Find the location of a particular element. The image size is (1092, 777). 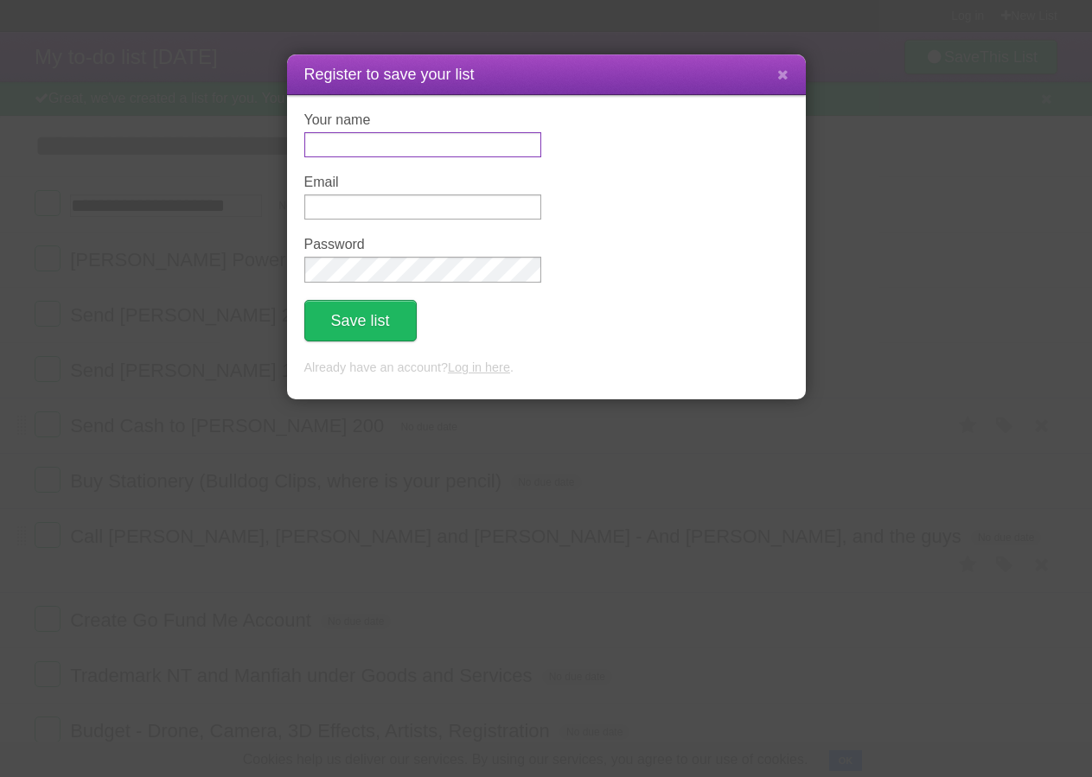

label: Password is located at coordinates (423, 245).